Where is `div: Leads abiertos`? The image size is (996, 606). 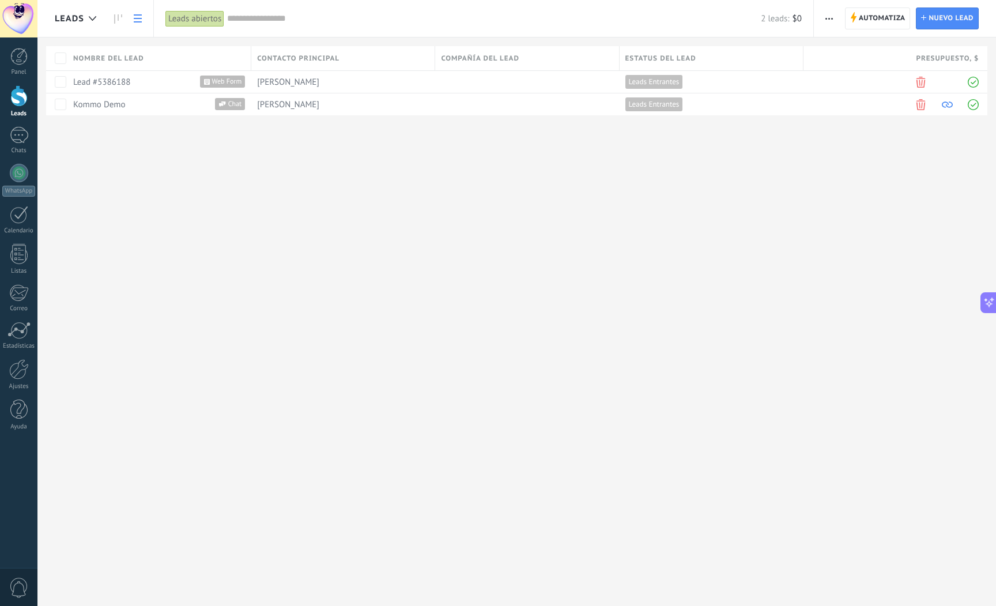
div: Leads abiertos is located at coordinates (195, 18).